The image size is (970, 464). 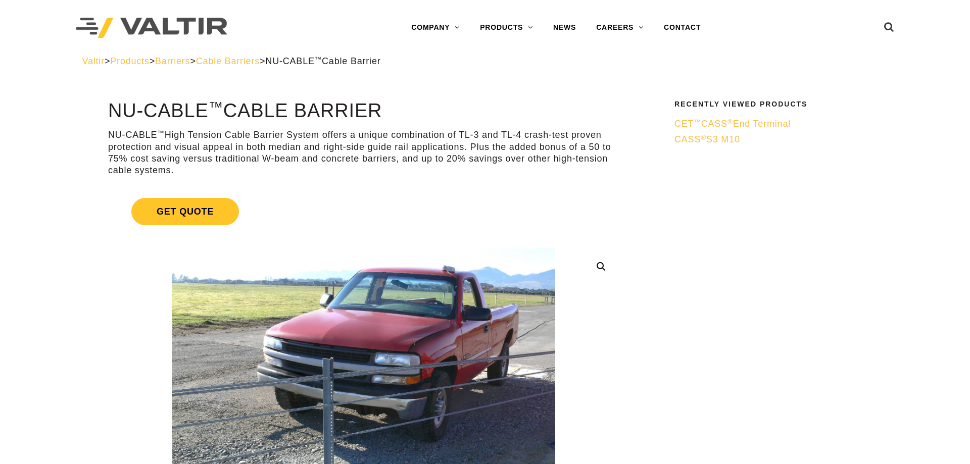 What do you see at coordinates (564, 28) in the screenshot?
I see `a: NEWS` at bounding box center [564, 28].